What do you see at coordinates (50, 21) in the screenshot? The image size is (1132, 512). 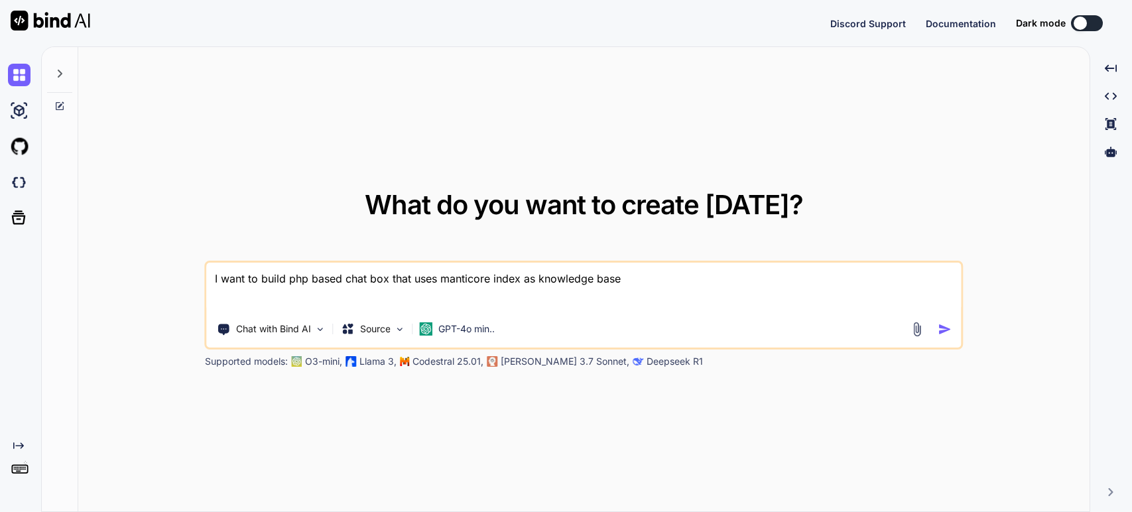 I see `img: Bind AI` at bounding box center [50, 21].